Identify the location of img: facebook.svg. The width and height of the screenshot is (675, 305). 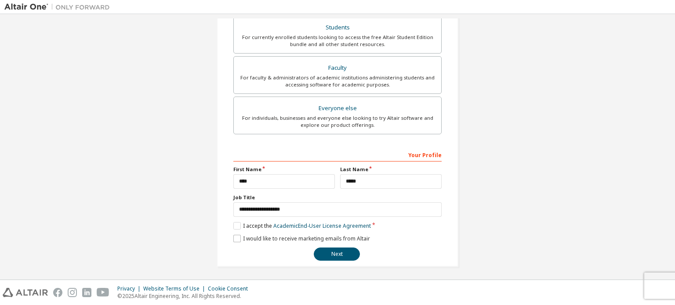
(58, 293).